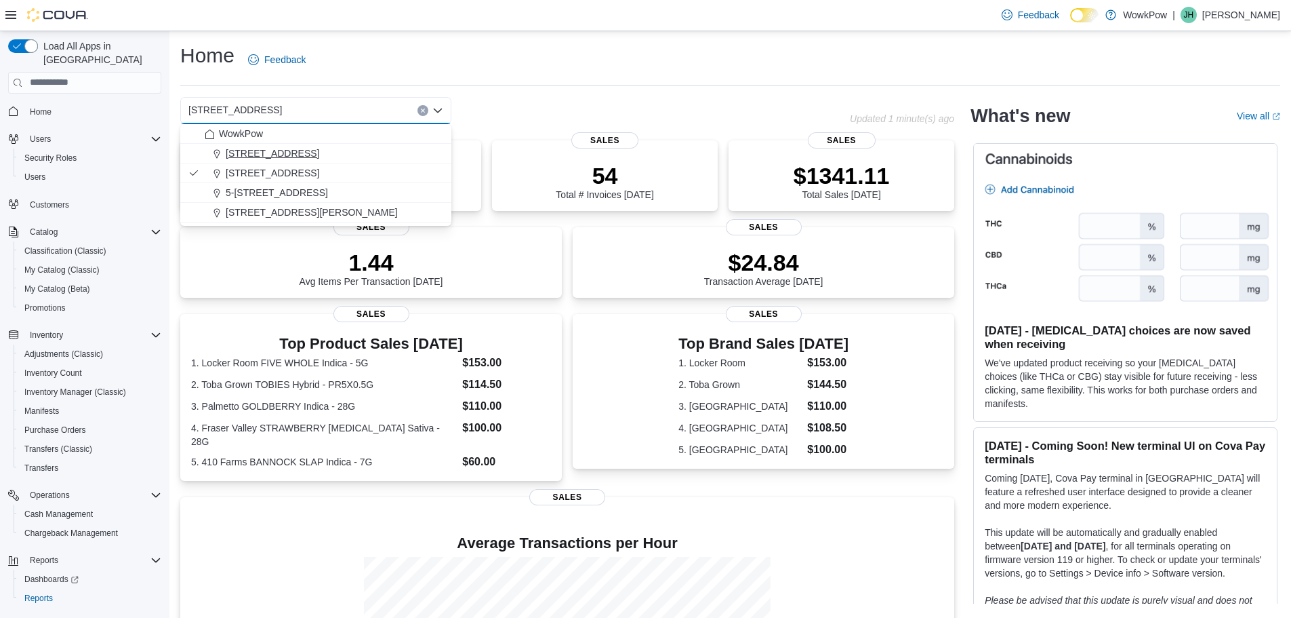 Image resolution: width=1291 pixels, height=618 pixels. Describe the element at coordinates (902, 119) in the screenshot. I see `p: Updated 1 minute(s) ago` at that location.